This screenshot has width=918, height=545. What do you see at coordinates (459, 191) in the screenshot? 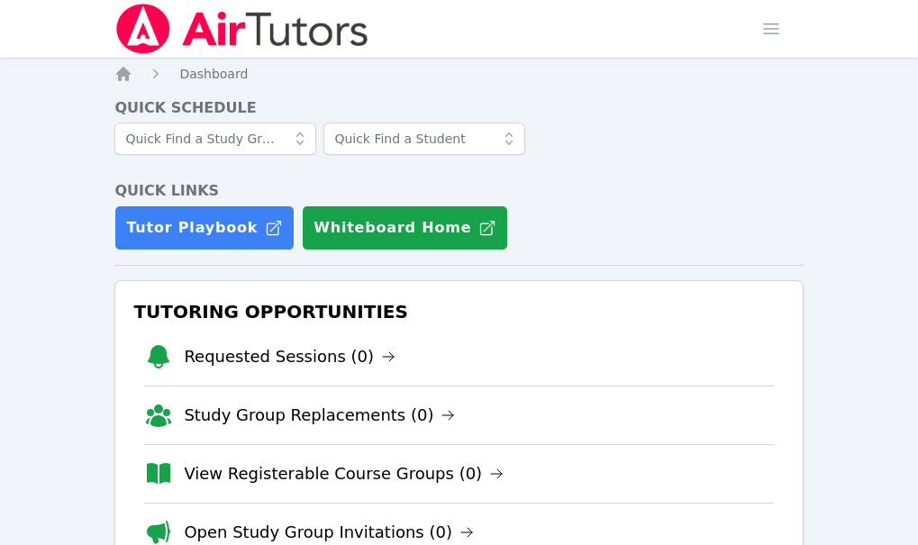
I see `h4: Quick Links` at bounding box center [459, 191].